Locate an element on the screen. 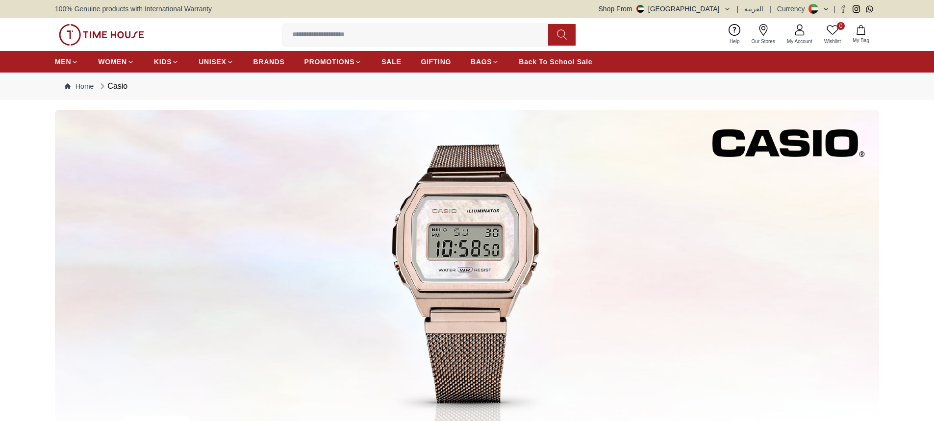 The width and height of the screenshot is (934, 421). a: GIFTING is located at coordinates (436, 62).